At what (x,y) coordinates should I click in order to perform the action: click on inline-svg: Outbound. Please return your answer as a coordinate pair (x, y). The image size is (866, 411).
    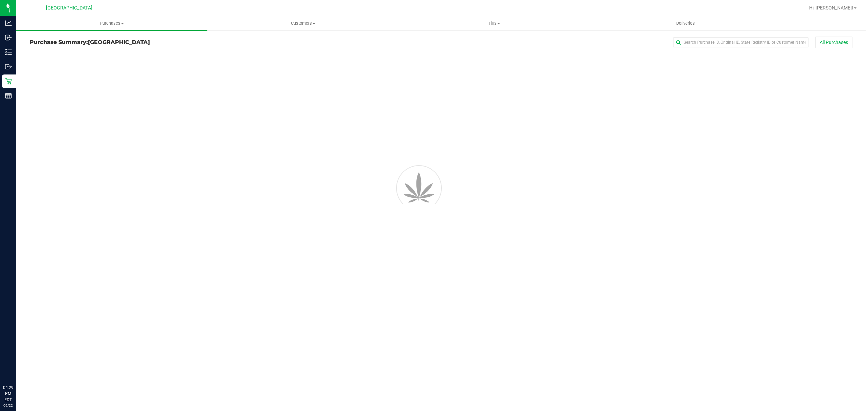
    Looking at the image, I should click on (8, 67).